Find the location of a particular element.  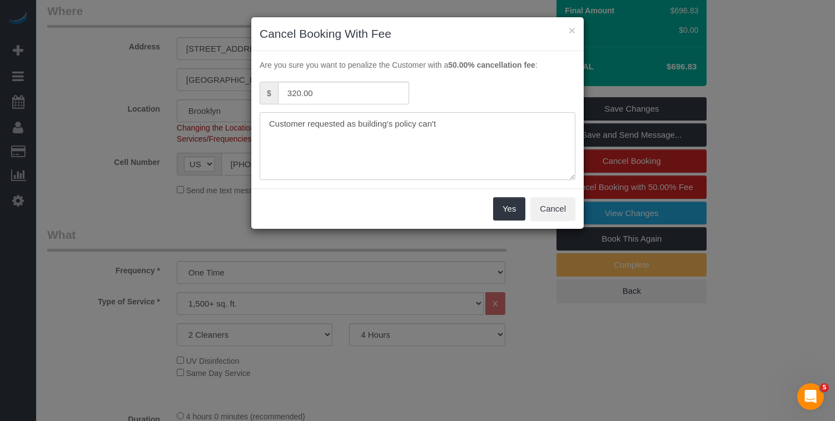

strong: 50.00% cancellation fee is located at coordinates (491, 65).